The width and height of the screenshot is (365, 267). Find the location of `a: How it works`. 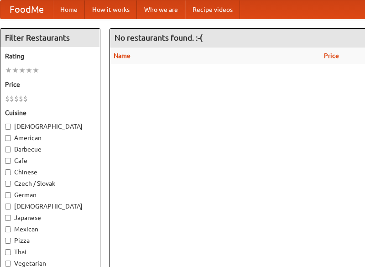

a: How it works is located at coordinates (111, 10).